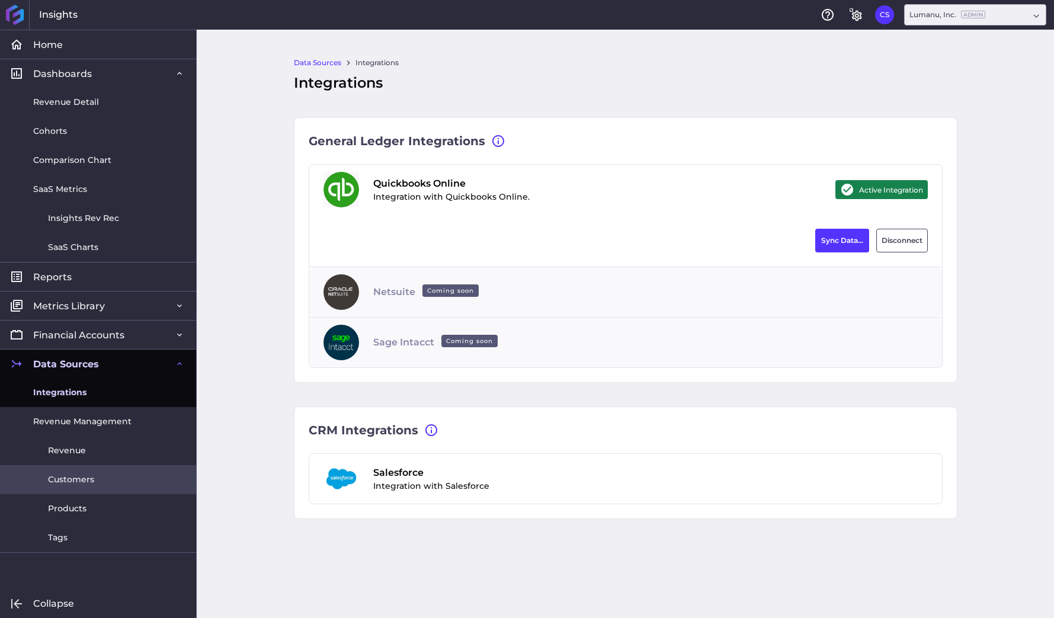 This screenshot has width=1054, height=618. I want to click on span: Revenue Detail, so click(66, 102).